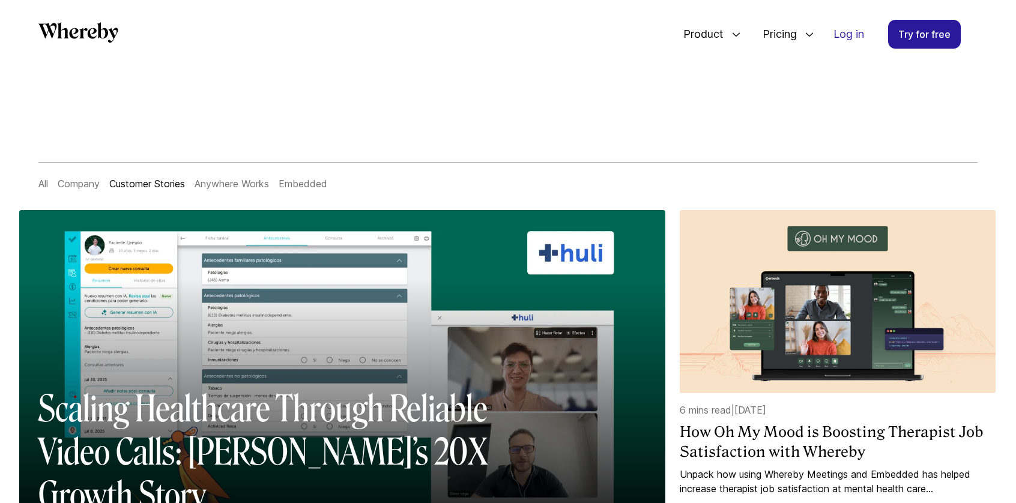  What do you see at coordinates (79, 184) in the screenshot?
I see `a: Company` at bounding box center [79, 184].